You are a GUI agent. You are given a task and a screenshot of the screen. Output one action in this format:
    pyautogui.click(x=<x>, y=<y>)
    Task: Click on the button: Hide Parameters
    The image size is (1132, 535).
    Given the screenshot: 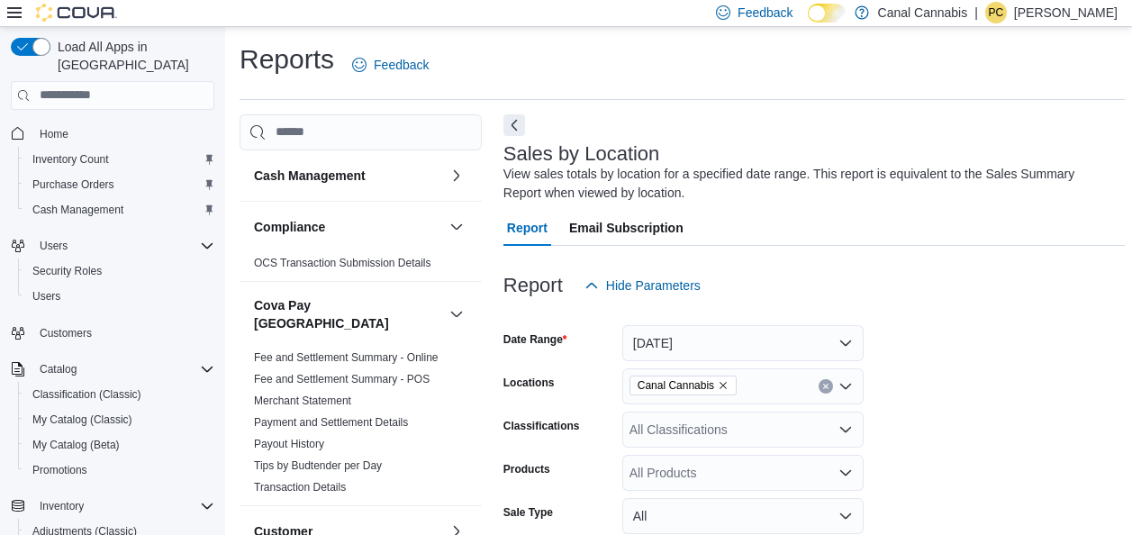 What is the action you would take?
    pyautogui.click(x=642, y=285)
    